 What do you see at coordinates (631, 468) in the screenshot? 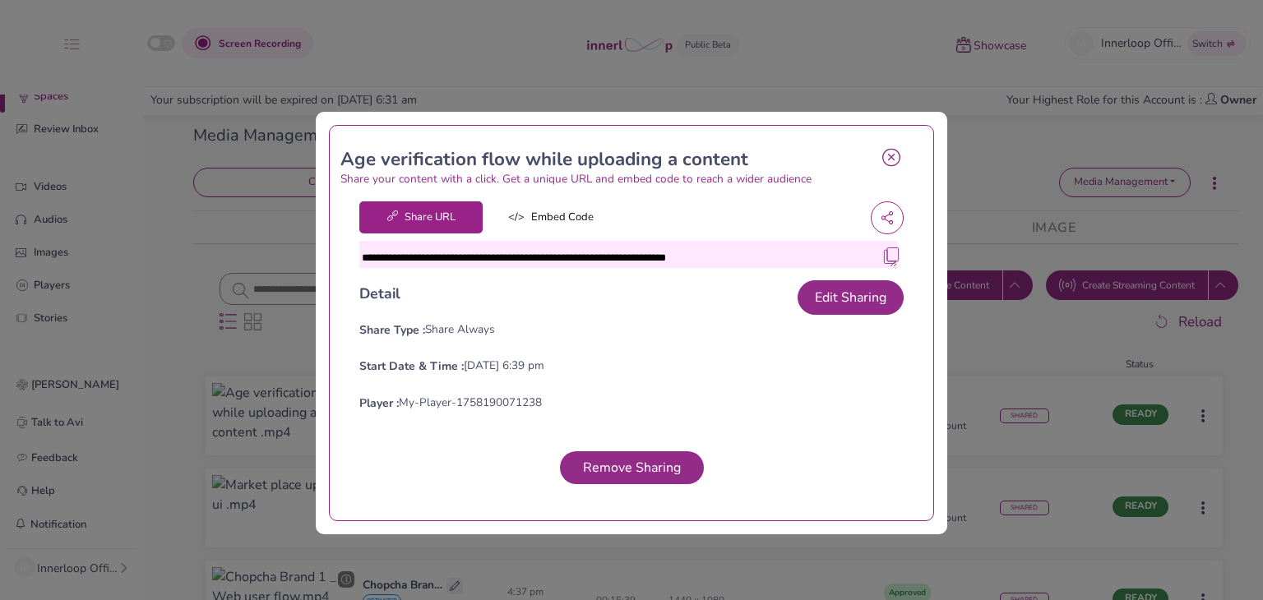
I see `span: Remove Sharing` at bounding box center [631, 468].